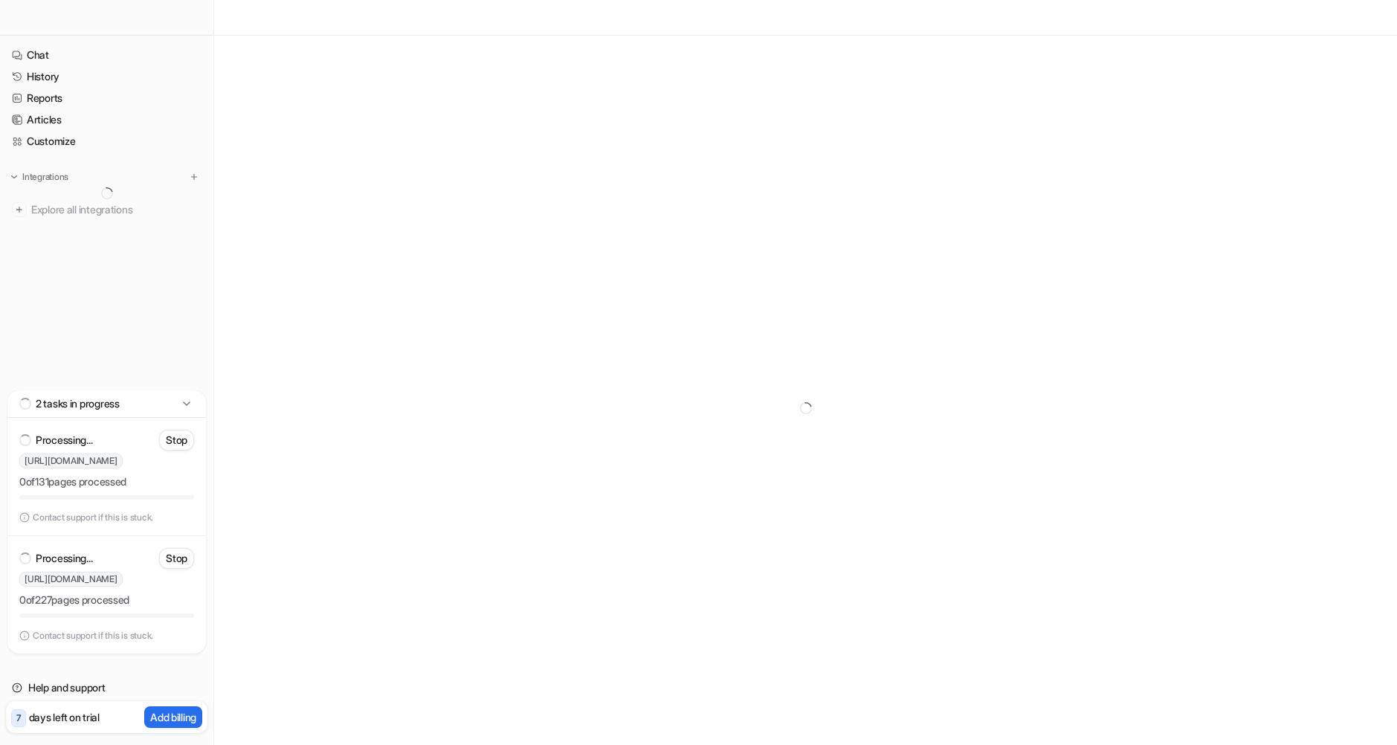 This screenshot has height=745, width=1397. What do you see at coordinates (106, 482) in the screenshot?
I see `p: 0 of 131 pages processed` at bounding box center [106, 482].